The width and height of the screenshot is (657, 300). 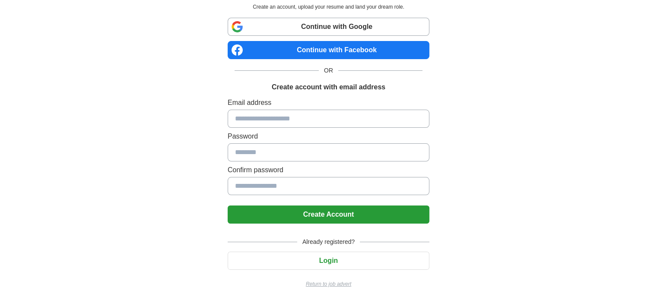 I want to click on p: Return to job advert, so click(x=328, y=284).